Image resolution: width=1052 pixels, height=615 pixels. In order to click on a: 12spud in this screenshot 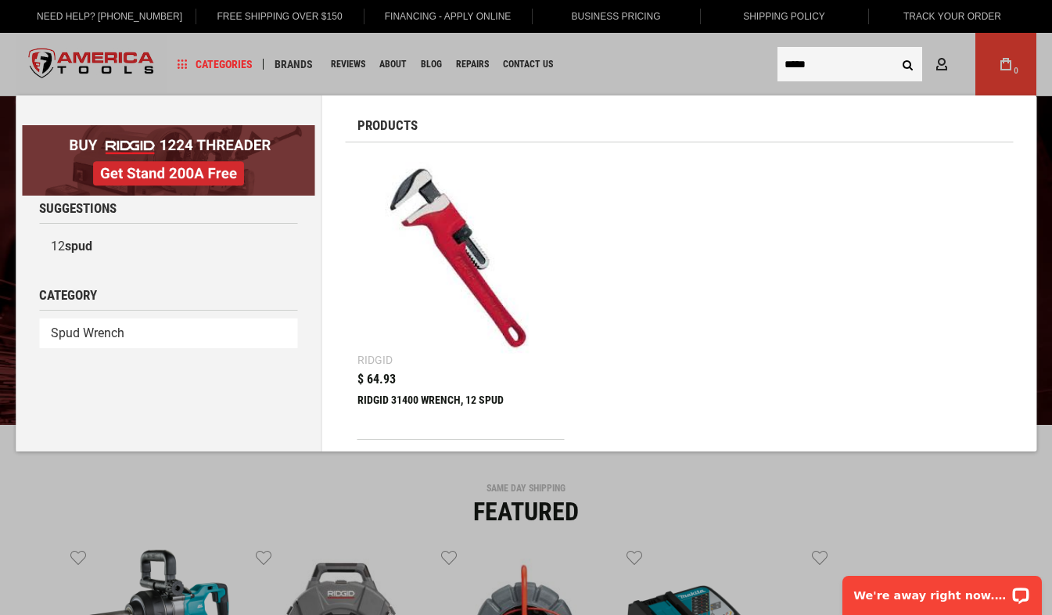, I will do `click(168, 246)`.